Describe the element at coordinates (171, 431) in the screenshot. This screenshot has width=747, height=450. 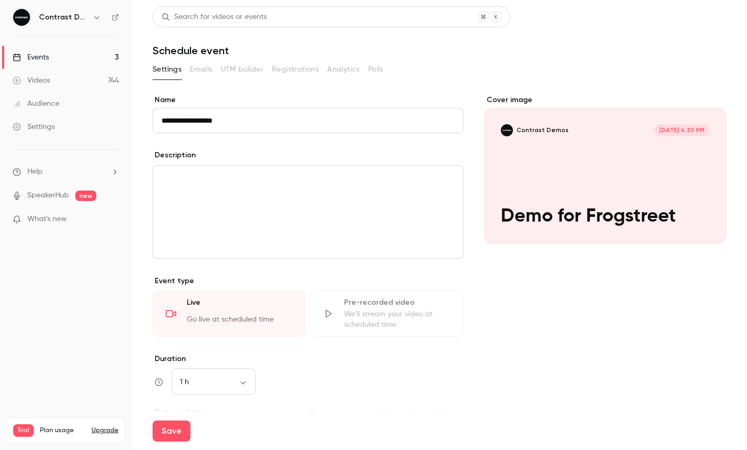
I see `button: Save` at that location.